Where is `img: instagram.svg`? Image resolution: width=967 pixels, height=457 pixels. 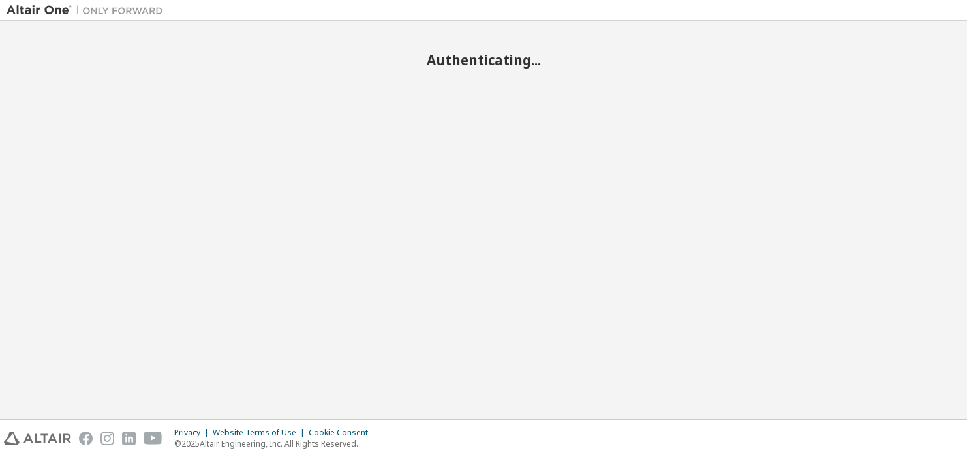 img: instagram.svg is located at coordinates (107, 438).